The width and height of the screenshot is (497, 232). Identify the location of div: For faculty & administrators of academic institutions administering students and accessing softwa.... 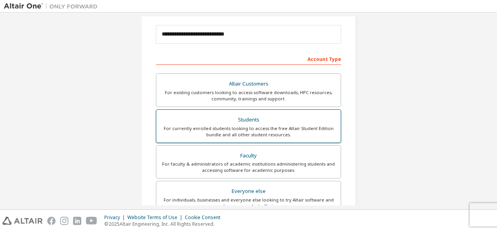
(248, 167).